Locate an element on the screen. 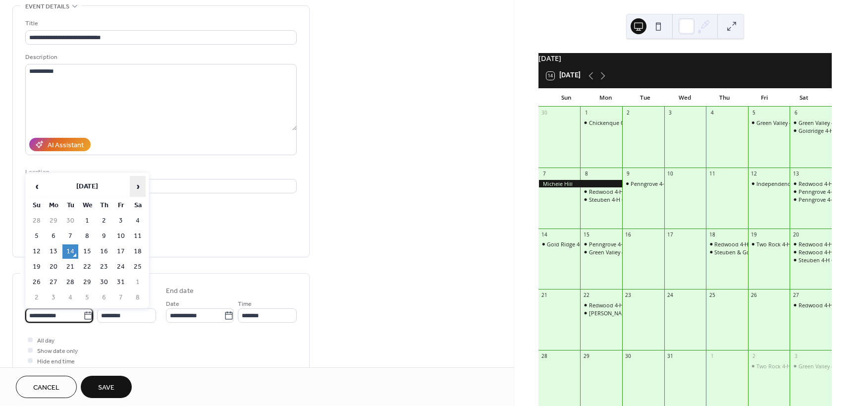  span: Event details is located at coordinates (47, 6).